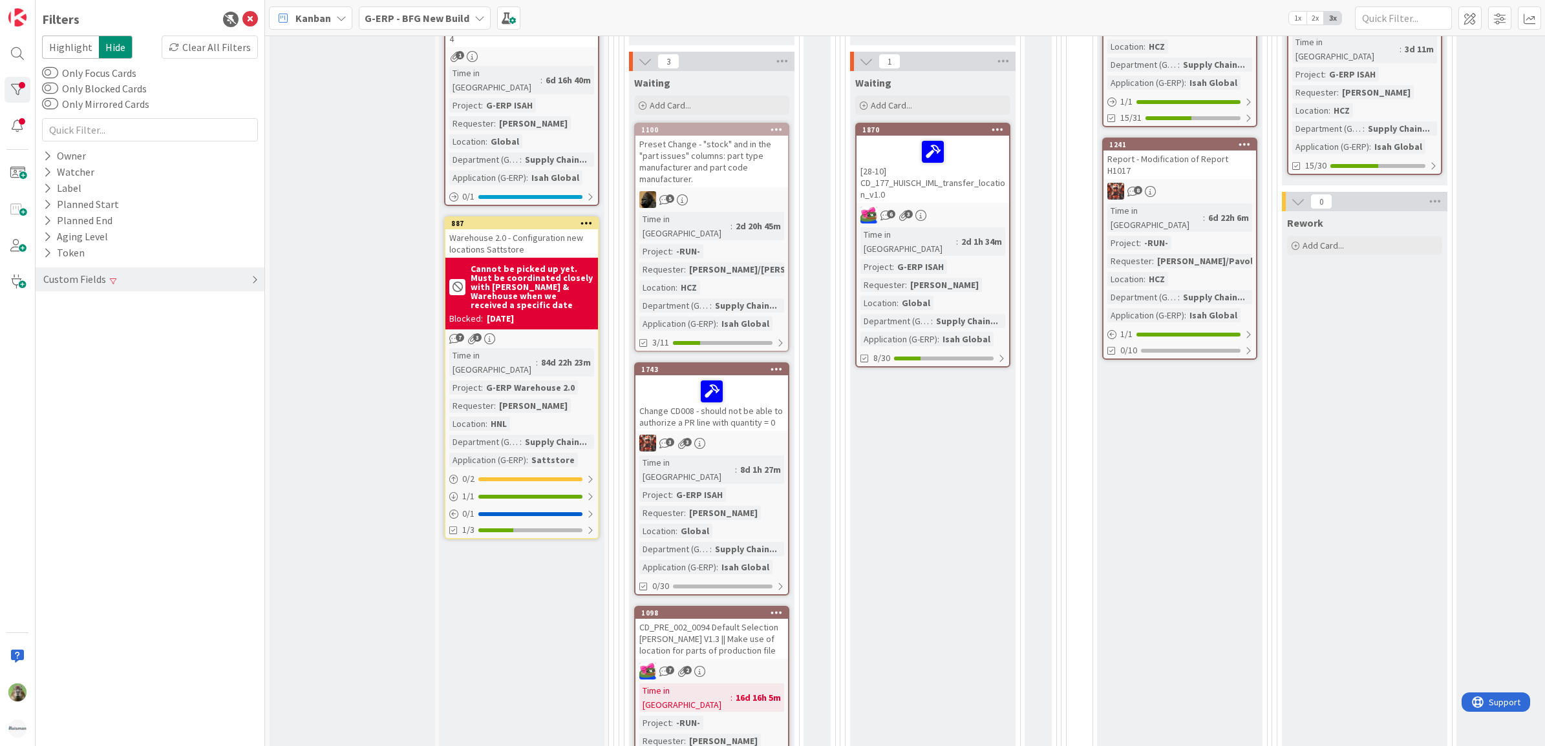 Image resolution: width=1545 pixels, height=746 pixels. What do you see at coordinates (522, 514) in the screenshot?
I see `div: 0/1` at bounding box center [522, 514].